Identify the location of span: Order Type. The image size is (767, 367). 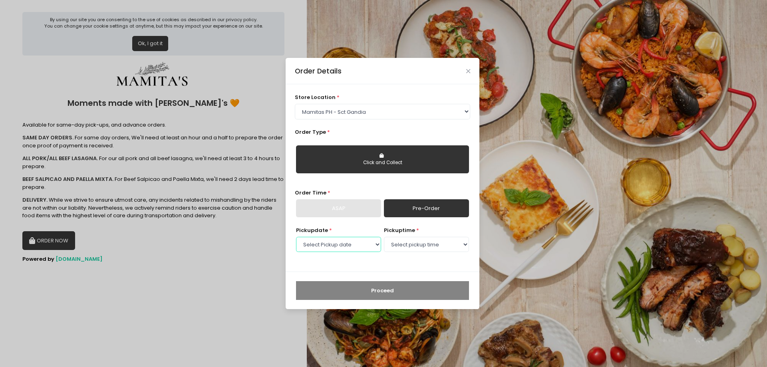
(311, 132).